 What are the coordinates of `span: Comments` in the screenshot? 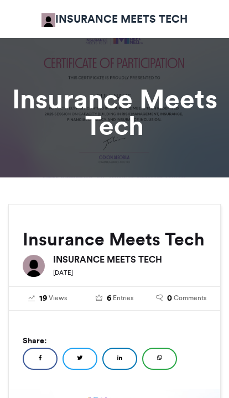 It's located at (189, 298).